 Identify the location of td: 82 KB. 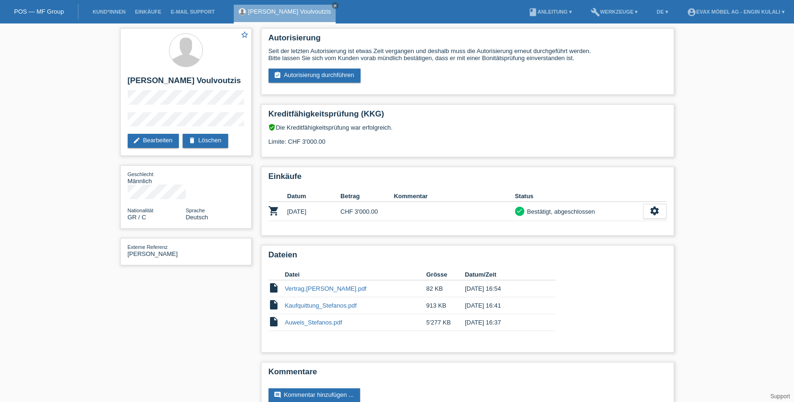
(445, 289).